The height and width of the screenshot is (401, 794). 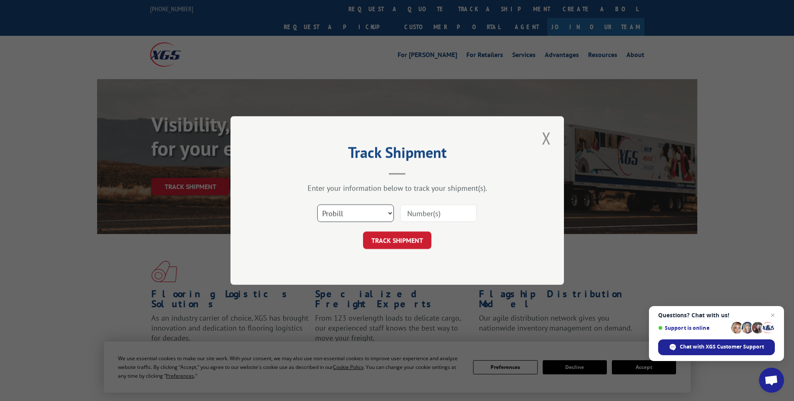 I want to click on span: Questions? Chat with us!, so click(x=716, y=315).